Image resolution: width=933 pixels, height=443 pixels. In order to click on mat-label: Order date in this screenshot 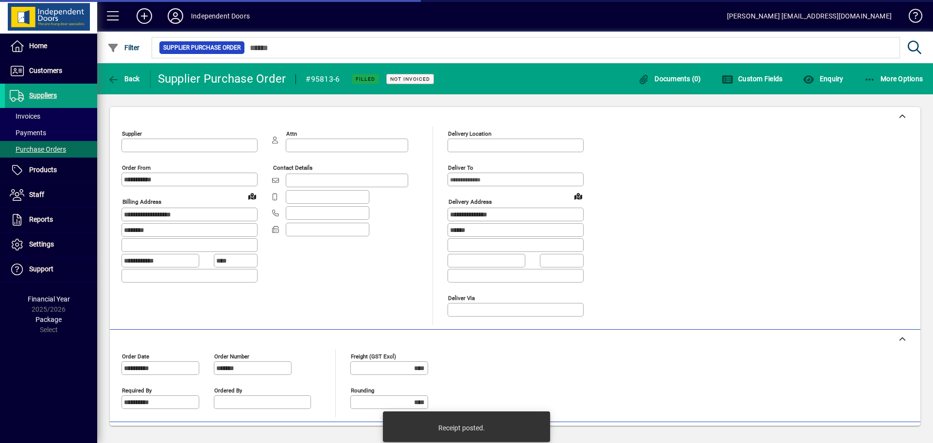, I will do `click(136, 356)`.